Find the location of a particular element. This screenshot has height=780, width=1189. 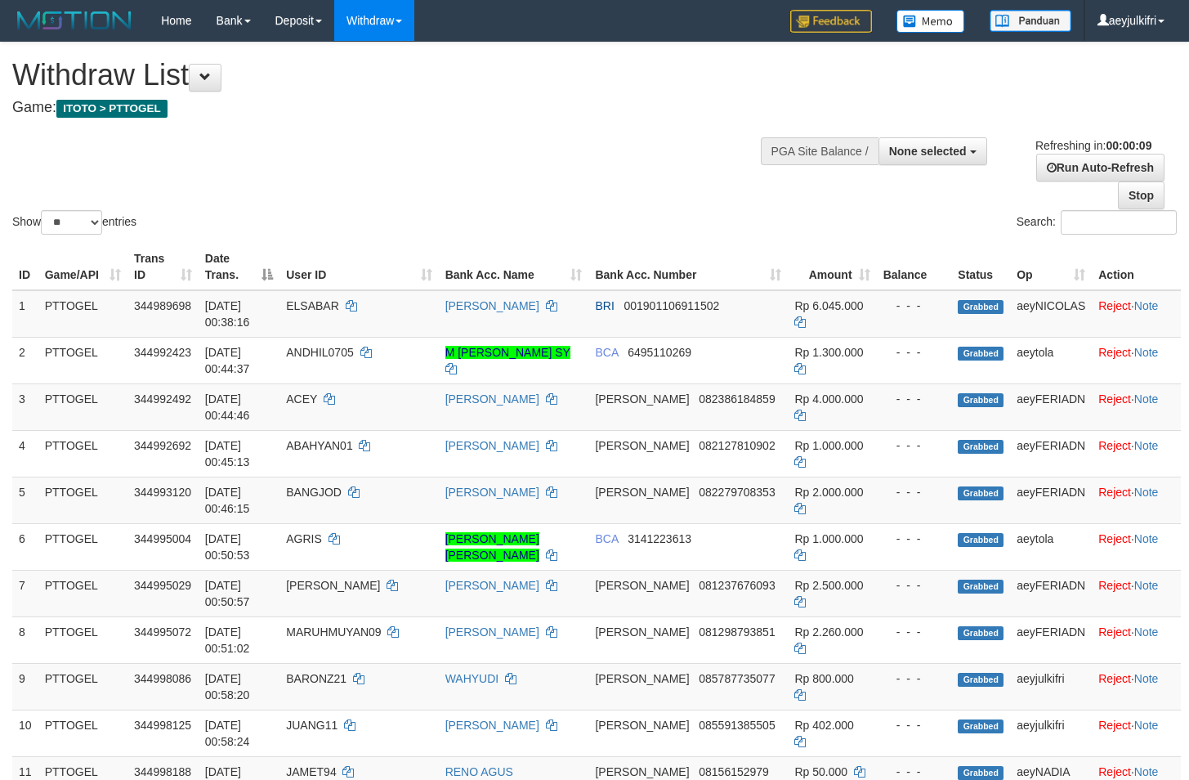

a: WAHYUDI is located at coordinates (472, 678).